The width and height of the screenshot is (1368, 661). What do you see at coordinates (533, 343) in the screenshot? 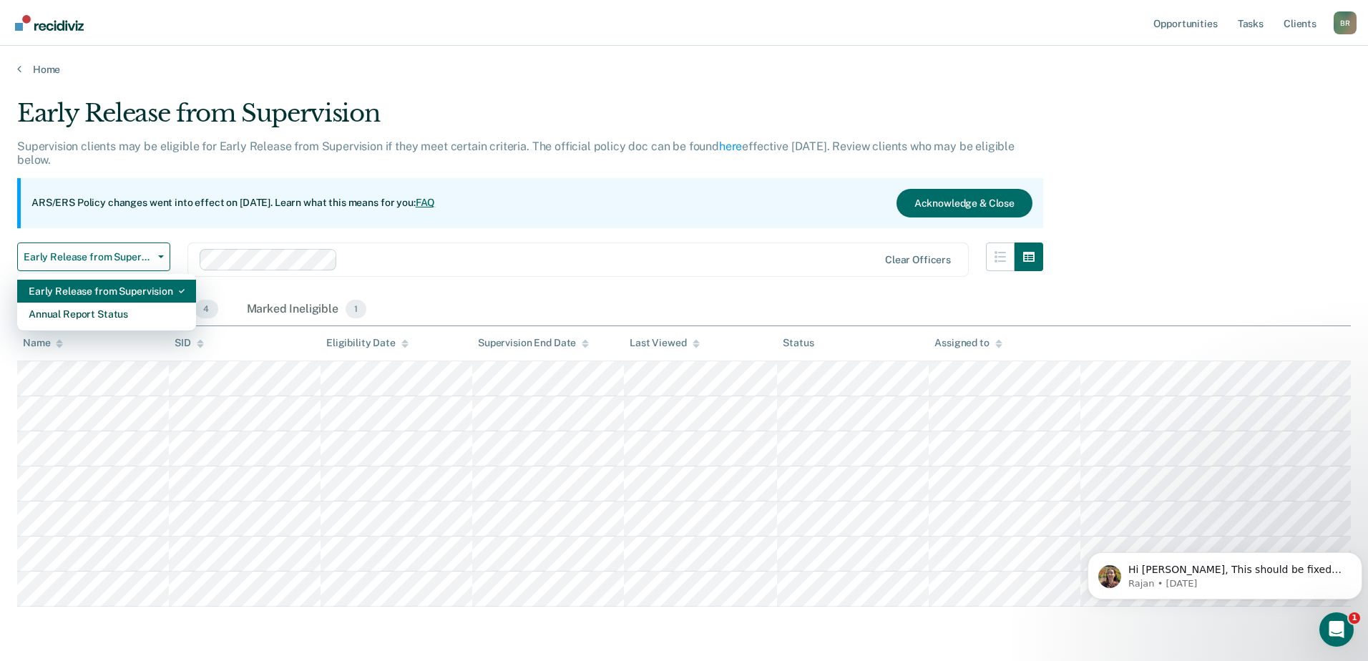
I see `div: Supervision End Date` at bounding box center [533, 343].